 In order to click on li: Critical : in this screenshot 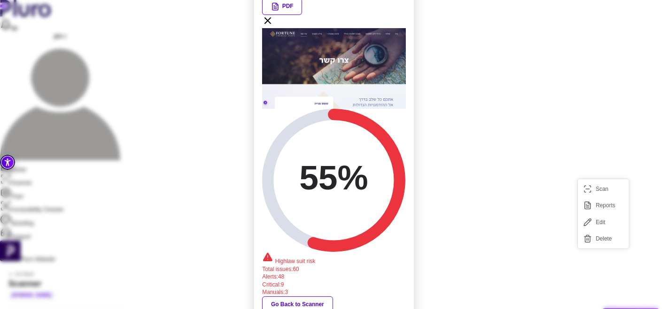, I will do `click(333, 285)`.